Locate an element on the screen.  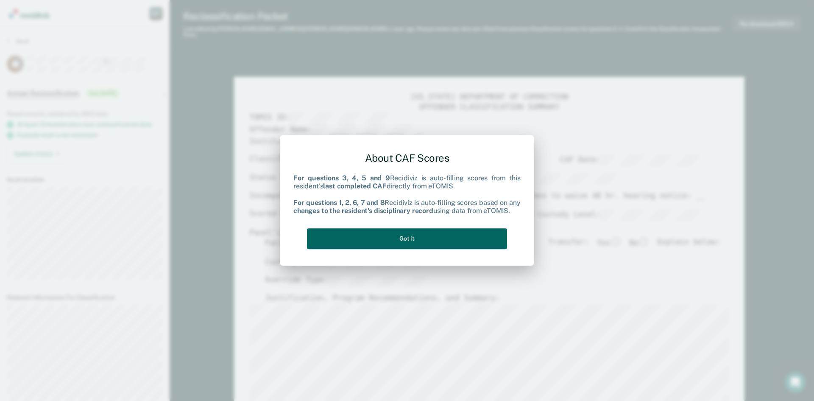
div: About CAF Scores is located at coordinates (407, 158).